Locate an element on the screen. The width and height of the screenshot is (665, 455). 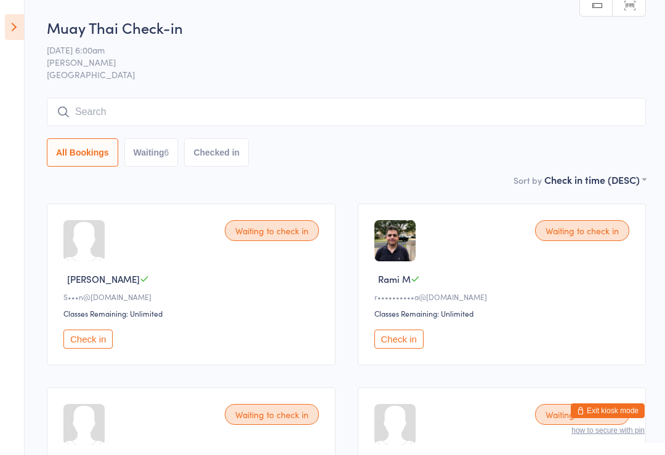
button: All Bookings is located at coordinates (82, 153).